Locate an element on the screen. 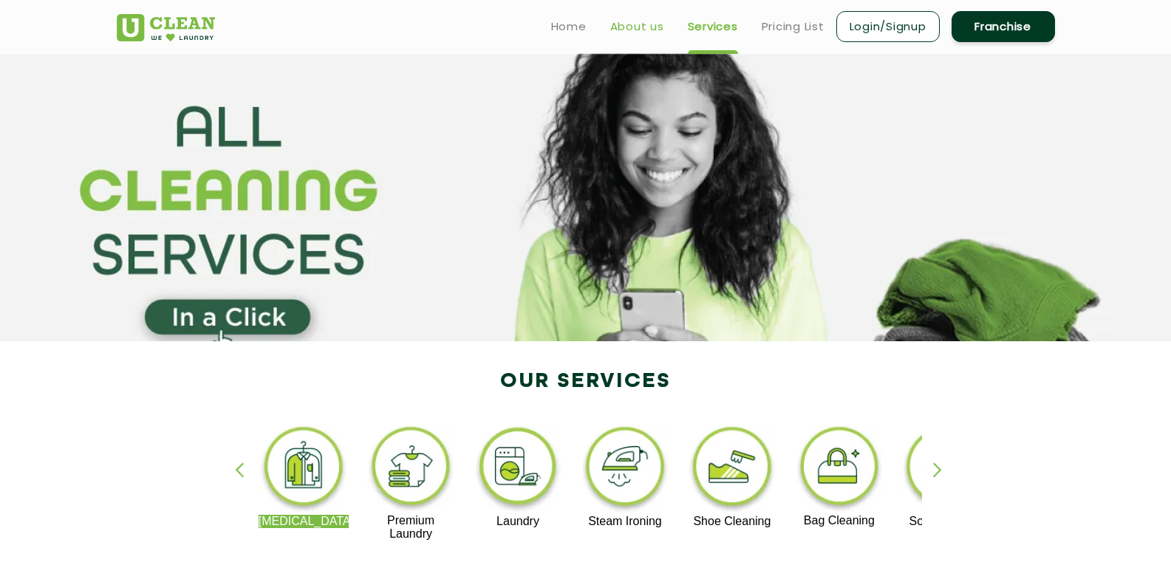 The width and height of the screenshot is (1171, 565). a: Franchise is located at coordinates (1003, 27).